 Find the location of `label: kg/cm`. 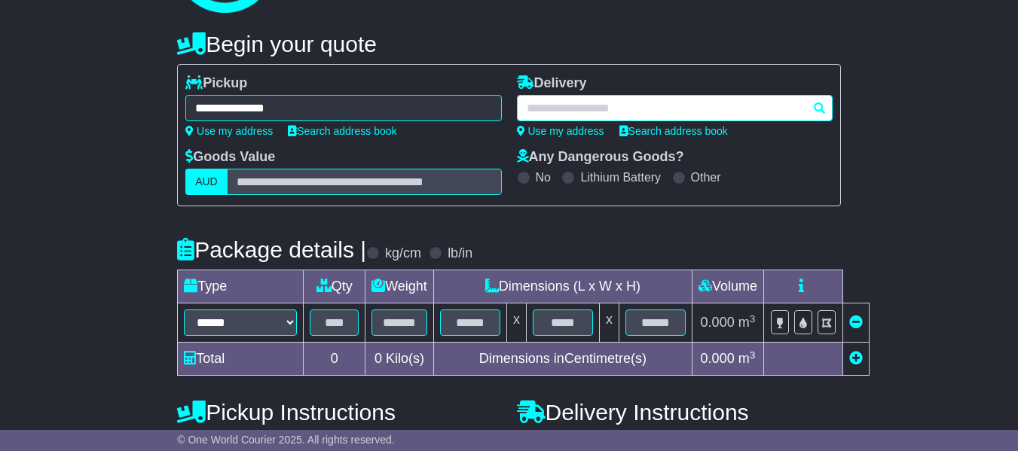

label: kg/cm is located at coordinates (403, 254).